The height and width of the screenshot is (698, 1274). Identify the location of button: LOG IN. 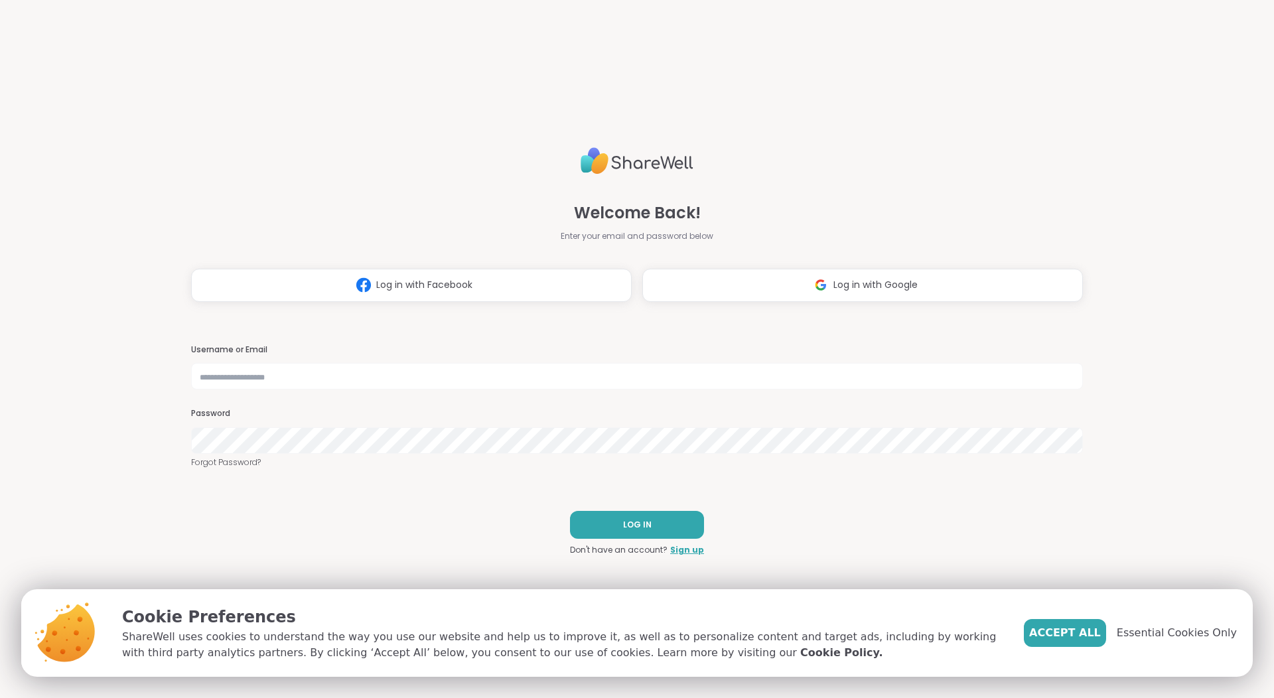
(637, 525).